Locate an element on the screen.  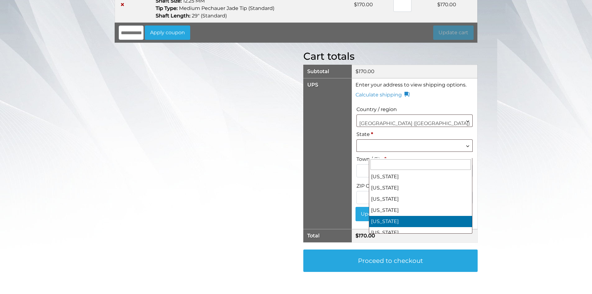
td: Enter your address to view shipping options. is located at coordinates (414, 153).